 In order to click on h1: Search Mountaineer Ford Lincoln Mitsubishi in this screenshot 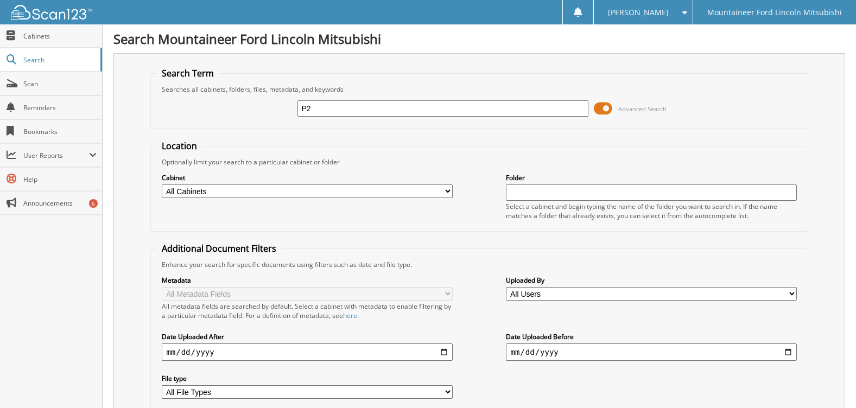, I will do `click(479, 39)`.